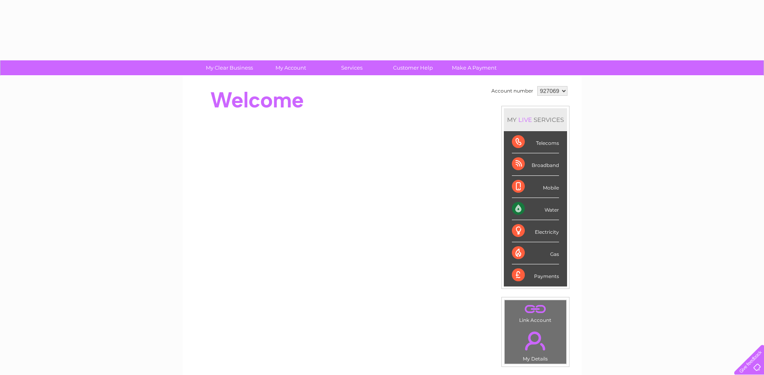 The image size is (764, 375). What do you see at coordinates (535, 231) in the screenshot?
I see `div: Electricity` at bounding box center [535, 231].